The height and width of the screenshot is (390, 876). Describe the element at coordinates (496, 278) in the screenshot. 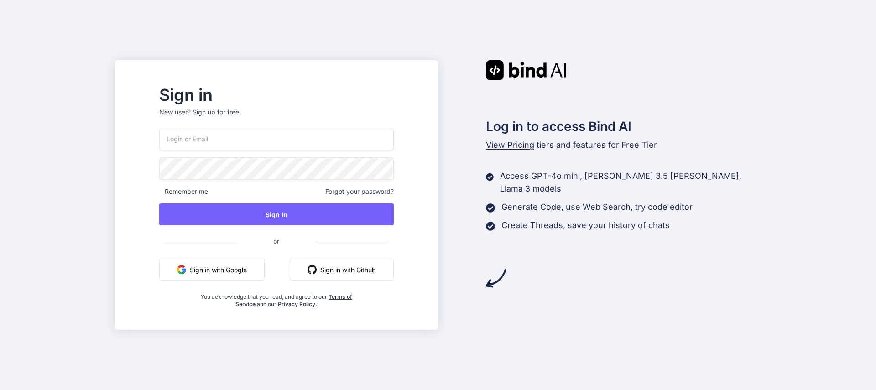

I see `img: arrow` at that location.